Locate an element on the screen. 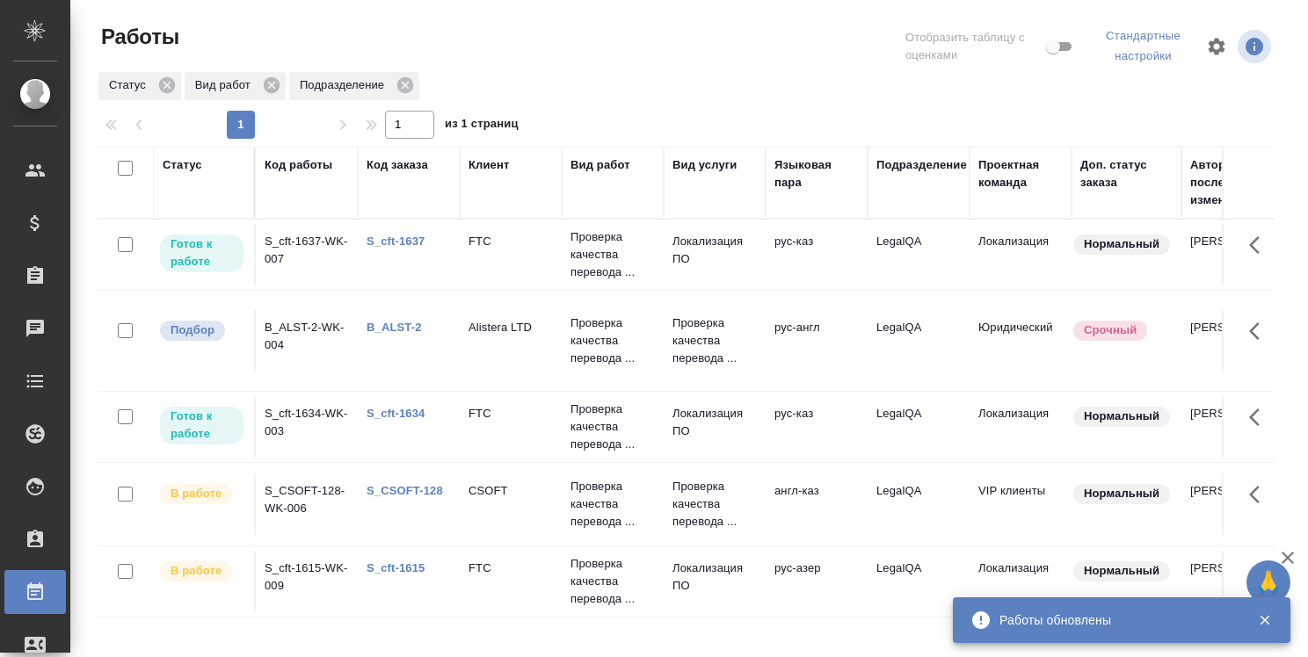 The height and width of the screenshot is (657, 1308). div: Можно подбирать исполнителей is located at coordinates (201, 330).